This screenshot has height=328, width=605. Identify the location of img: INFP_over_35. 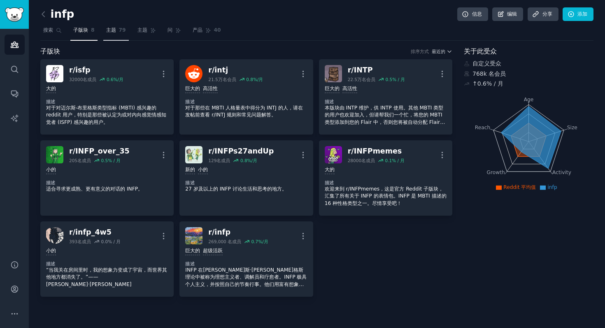
(55, 155).